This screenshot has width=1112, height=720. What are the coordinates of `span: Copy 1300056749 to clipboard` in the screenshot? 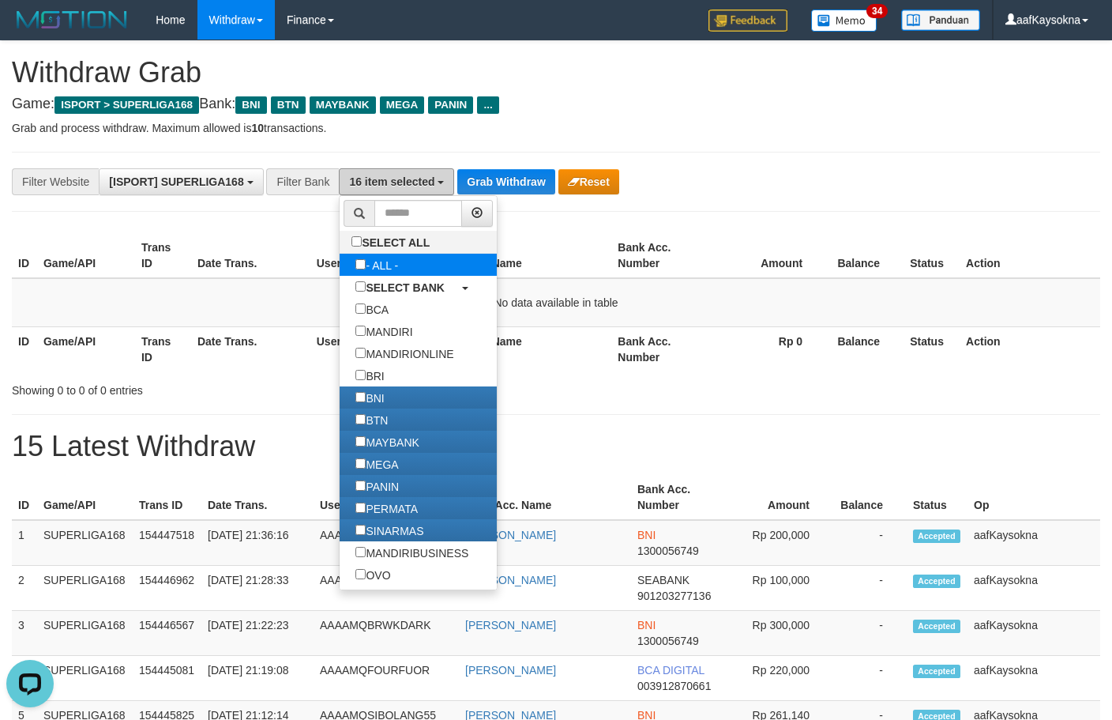 It's located at (668, 551).